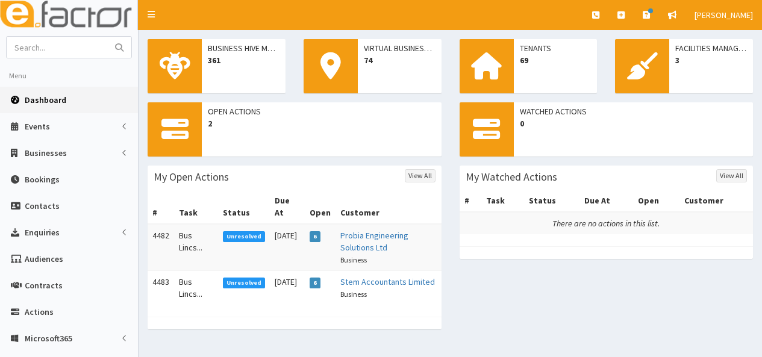 The width and height of the screenshot is (762, 357). Describe the element at coordinates (243, 60) in the screenshot. I see `span: 361` at that location.